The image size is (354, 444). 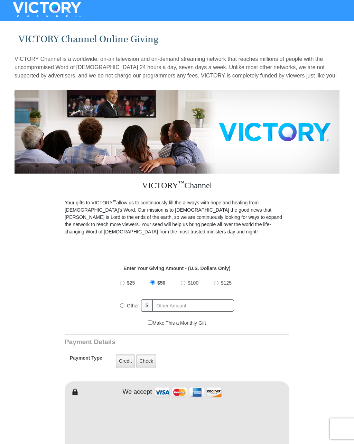 What do you see at coordinates (137, 393) in the screenshot?
I see `h4: We accept` at bounding box center [137, 393].